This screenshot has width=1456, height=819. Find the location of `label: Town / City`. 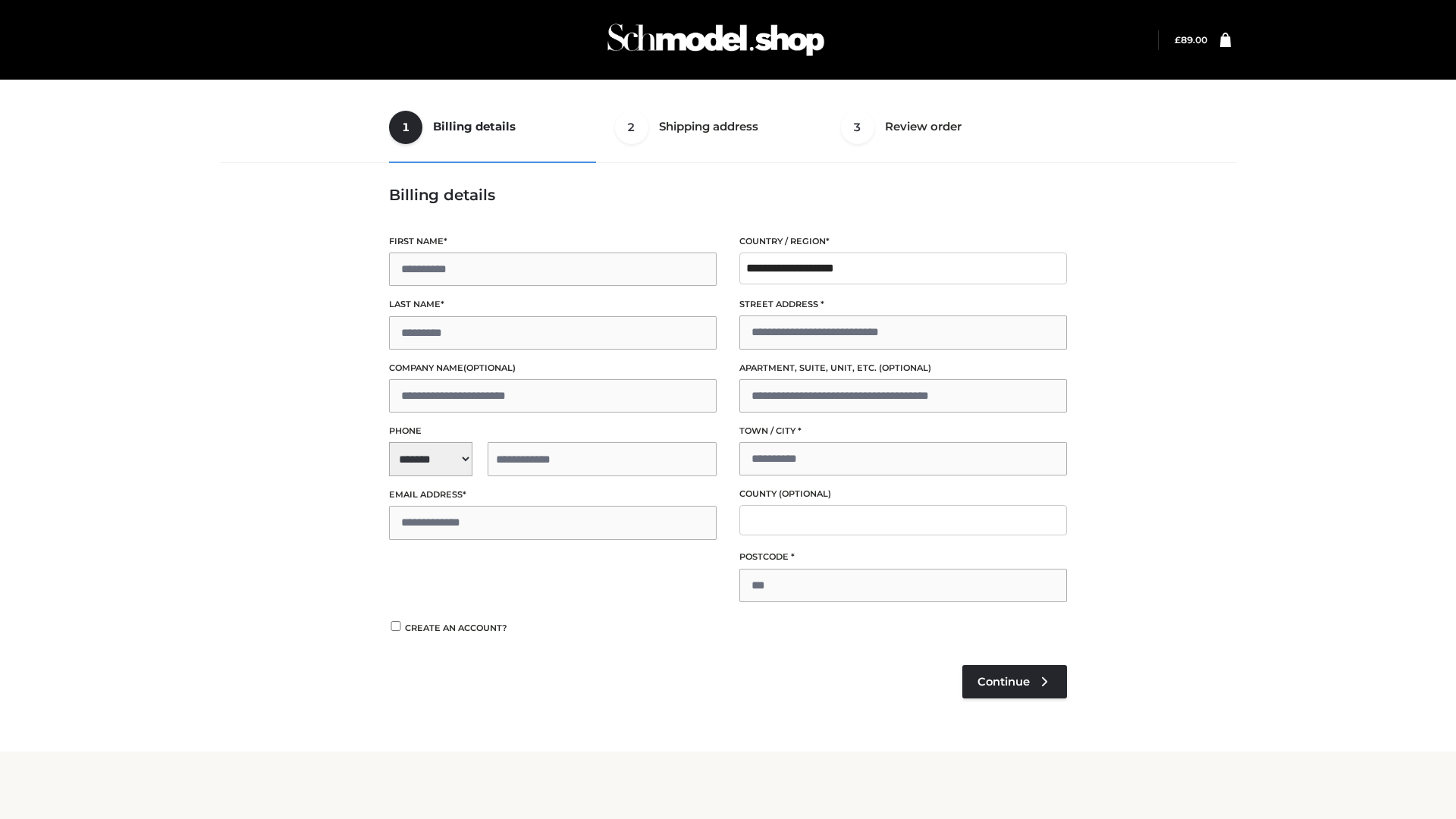

label: Town / City is located at coordinates (904, 431).